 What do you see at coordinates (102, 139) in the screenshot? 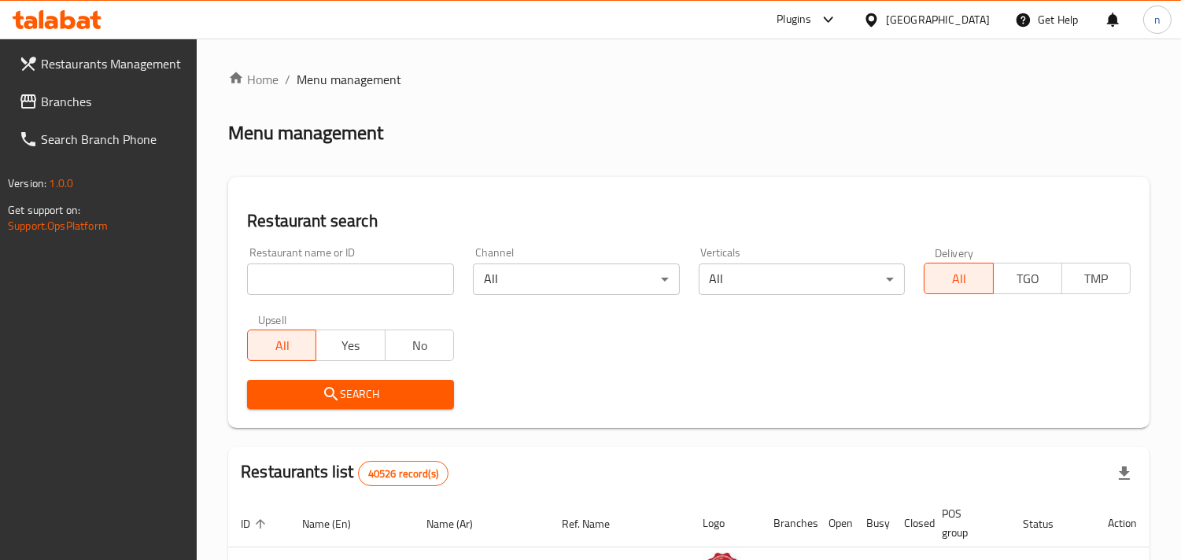
I see `a: Search Branch Phone` at bounding box center [102, 139].